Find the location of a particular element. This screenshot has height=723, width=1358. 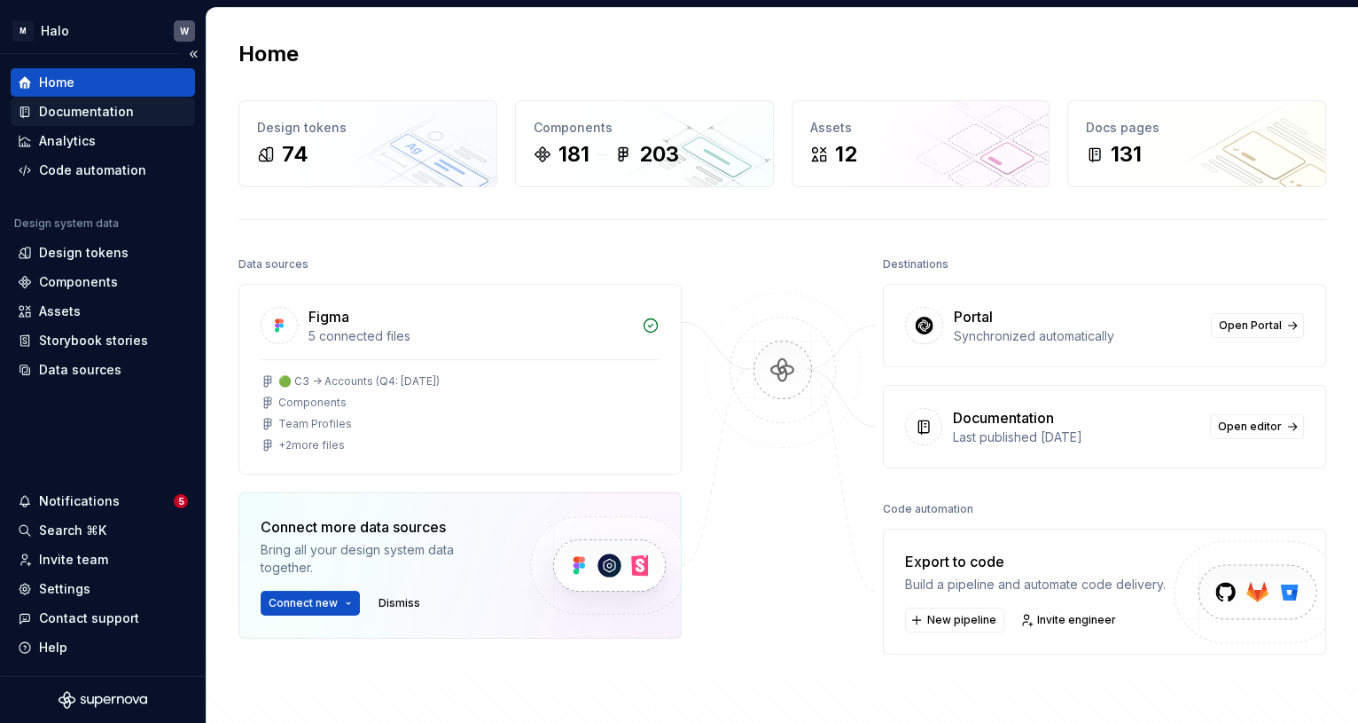

h2: Home is located at coordinates (269, 54).